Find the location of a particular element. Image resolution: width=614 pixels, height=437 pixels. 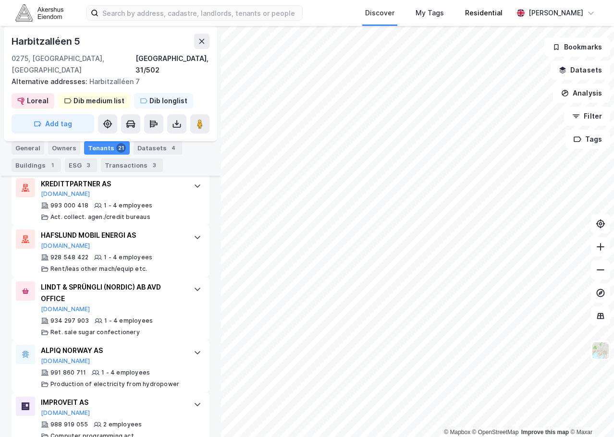

button: Tags is located at coordinates (588, 139).